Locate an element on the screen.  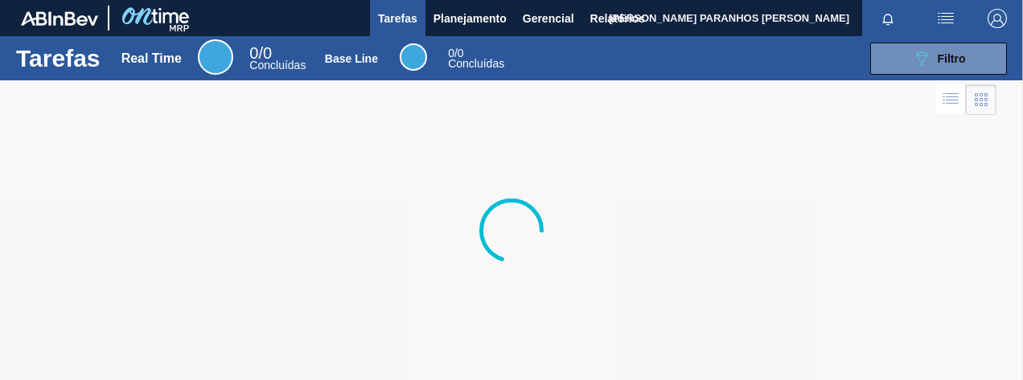
h1: Tarefas is located at coordinates (58, 58).